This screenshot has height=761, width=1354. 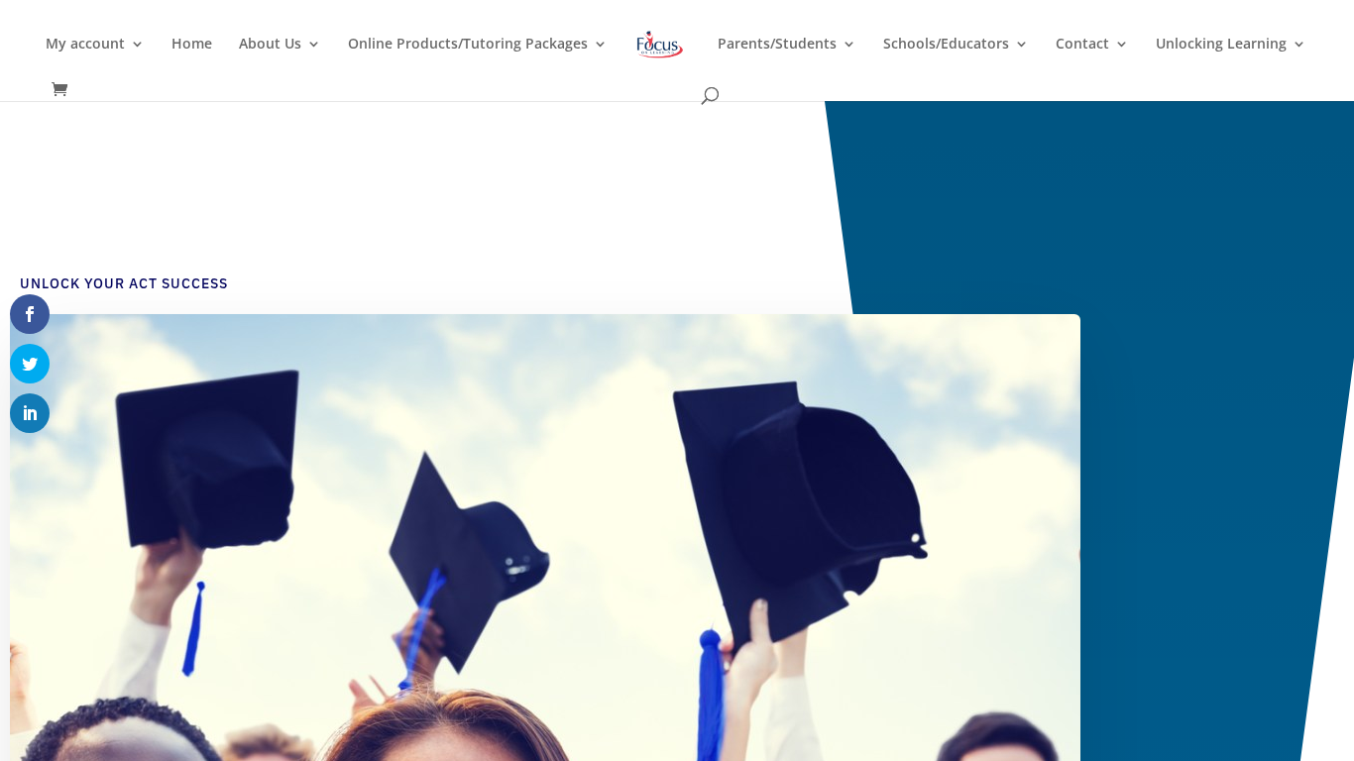 I want to click on a: Schools/Educators, so click(x=956, y=59).